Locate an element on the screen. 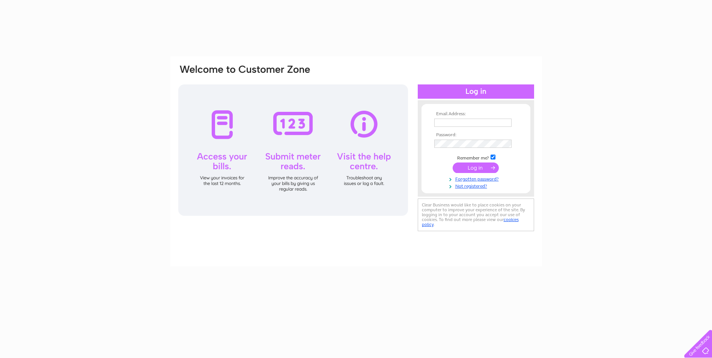  div: Clear Business would like to place cookies on your computer to improve your experience of the sit... is located at coordinates (476, 215).